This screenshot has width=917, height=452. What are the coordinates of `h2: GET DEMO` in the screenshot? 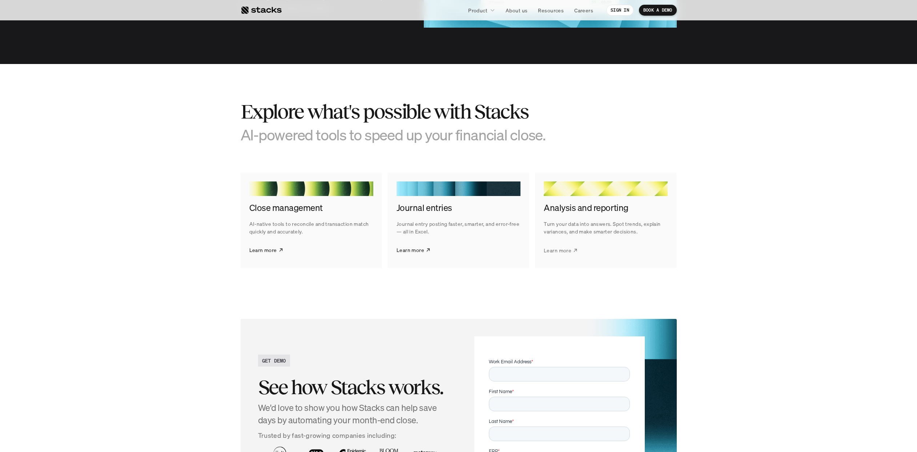 It's located at (274, 360).